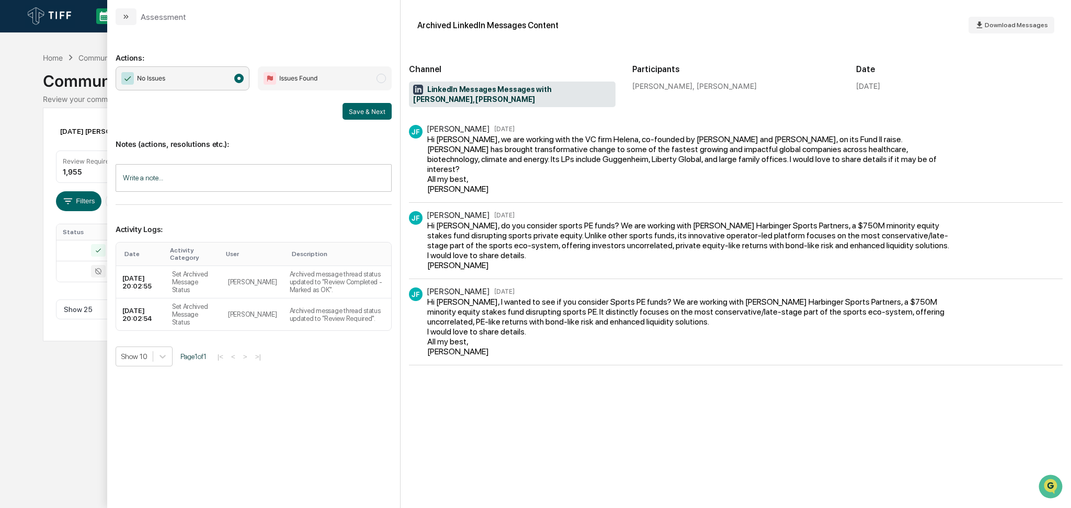 The width and height of the screenshot is (1071, 508). What do you see at coordinates (337, 314) in the screenshot?
I see `td: Archived message thread status updated to "Review Required".` at bounding box center [337, 314].